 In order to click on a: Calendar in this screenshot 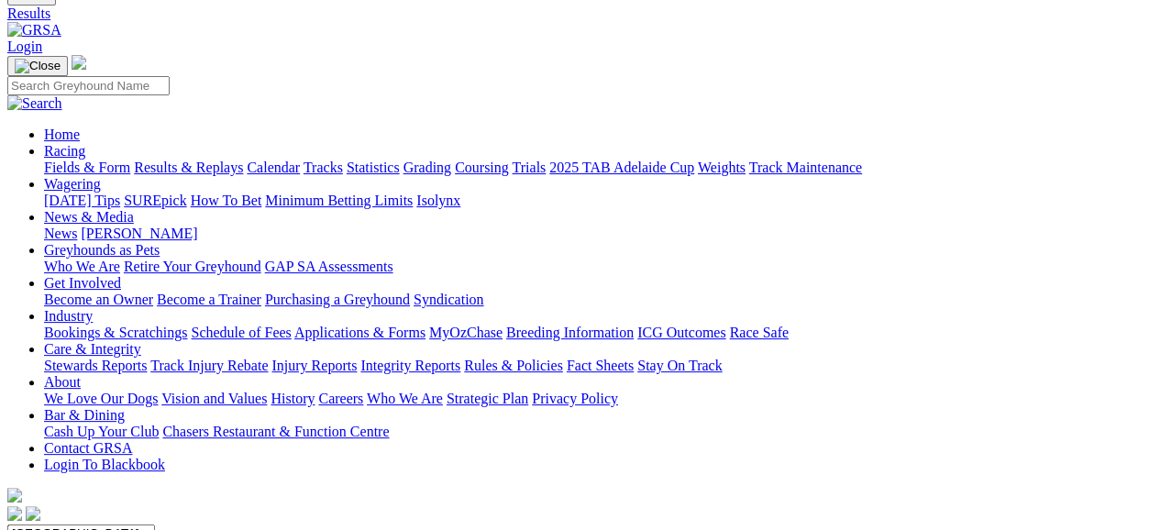, I will do `click(273, 167)`.